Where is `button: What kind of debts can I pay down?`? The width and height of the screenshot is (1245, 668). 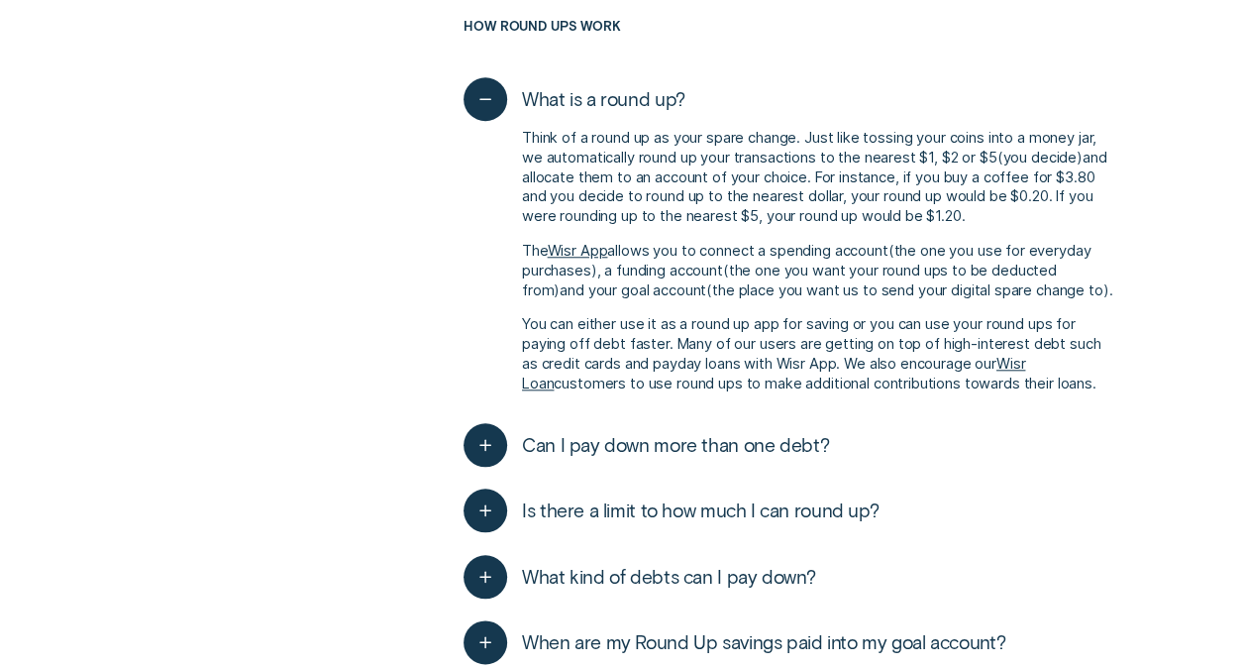 button: What kind of debts can I pay down? is located at coordinates (639, 577).